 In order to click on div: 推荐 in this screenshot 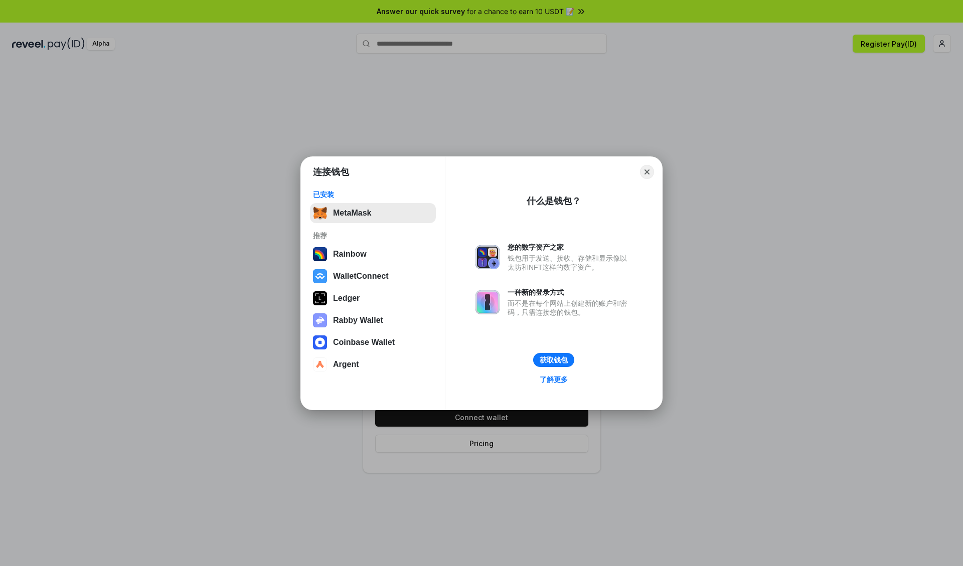, I will do `click(373, 236)`.